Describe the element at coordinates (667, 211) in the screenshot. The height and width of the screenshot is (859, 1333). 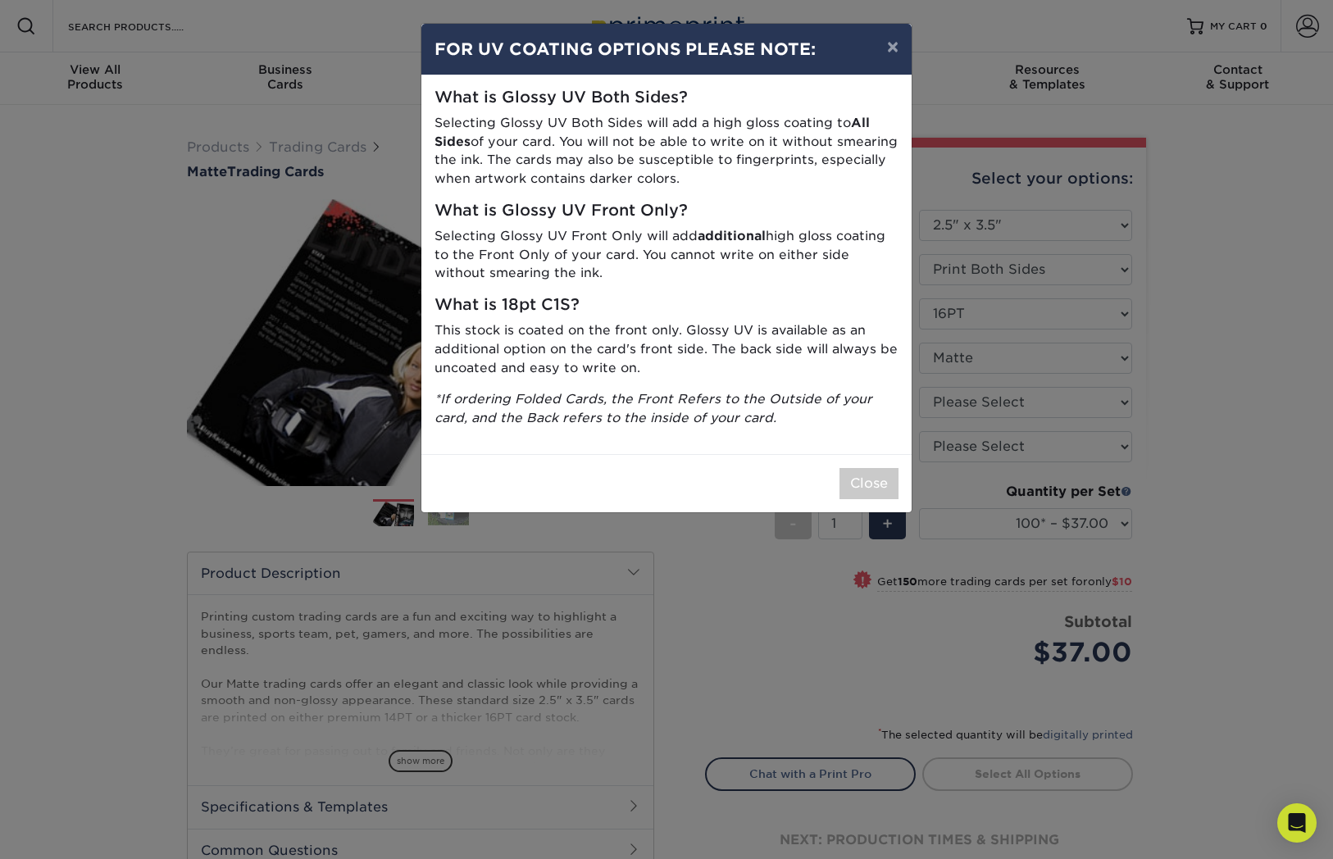
I see `h5: What is Glossy UV Front Only?` at that location.